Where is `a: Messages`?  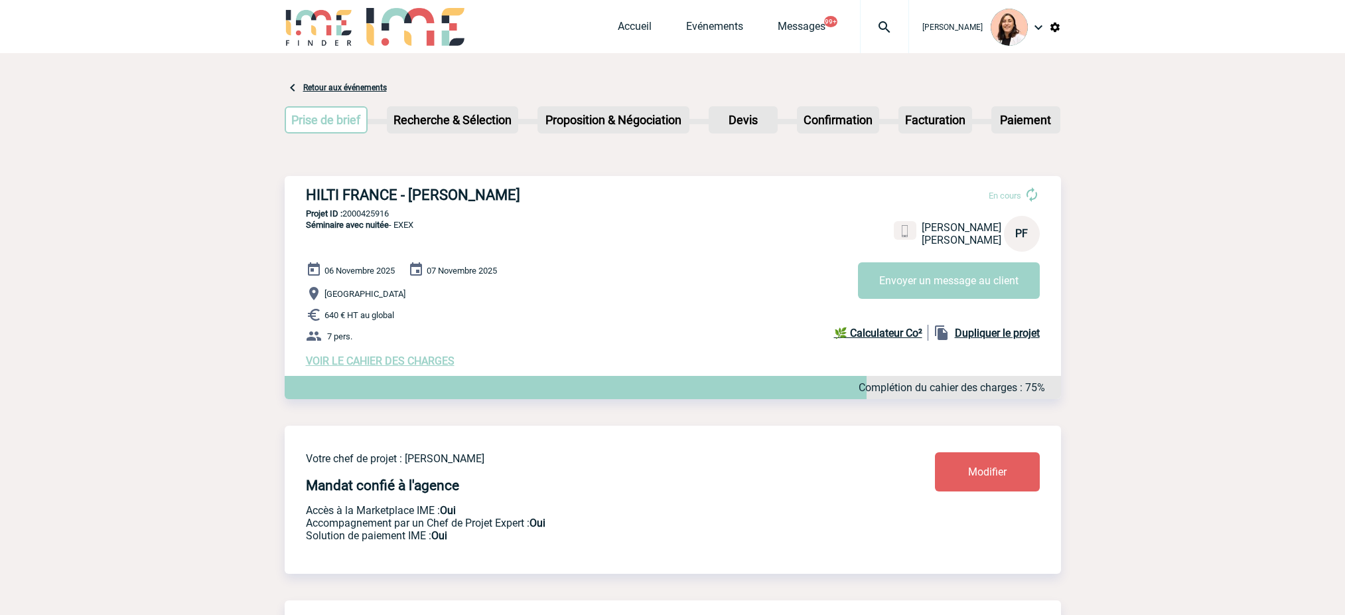 a: Messages is located at coordinates (802, 29).